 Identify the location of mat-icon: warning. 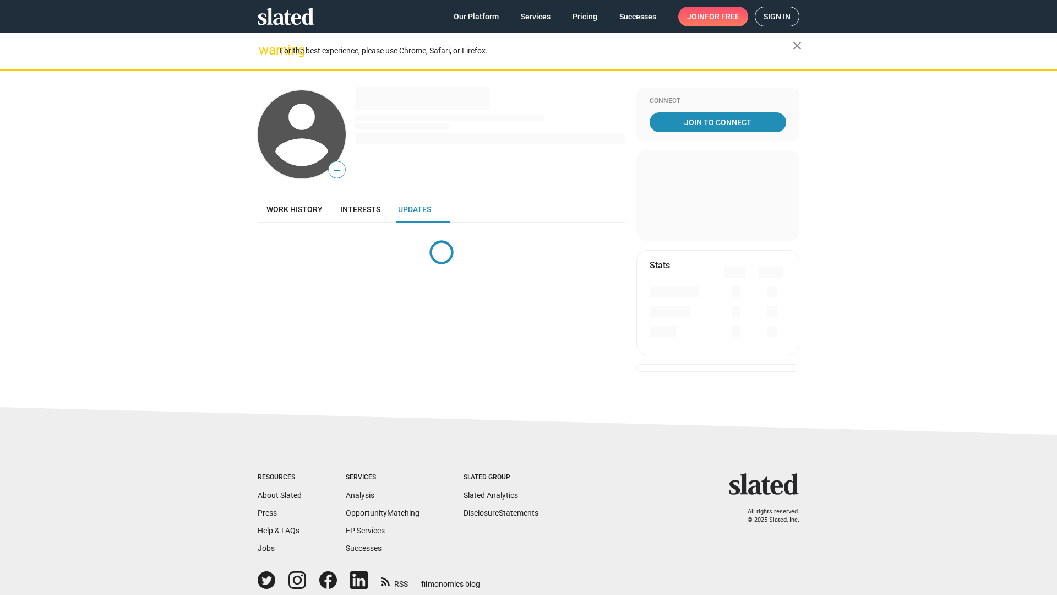
(265, 50).